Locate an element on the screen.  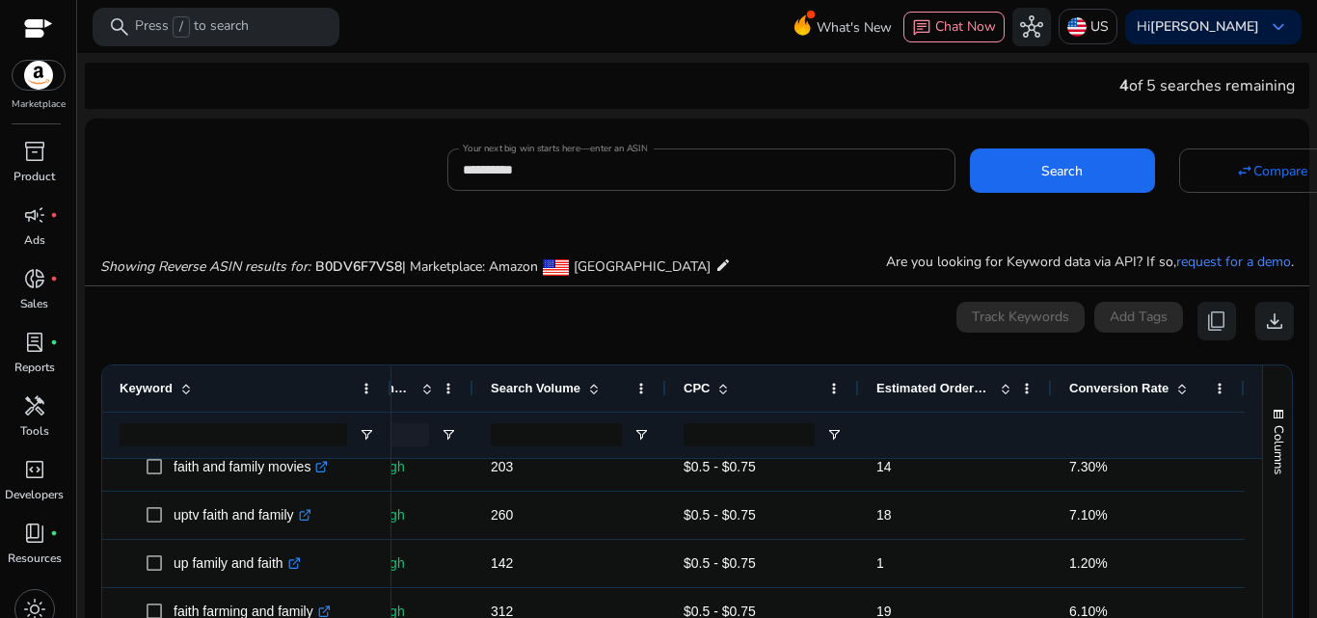
span: code_blocks is located at coordinates (35, 470).